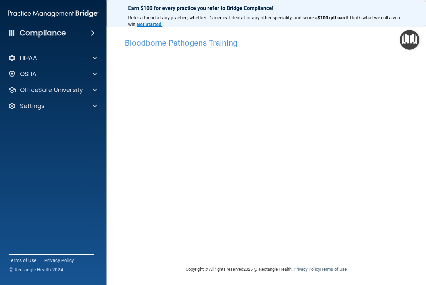 The height and width of the screenshot is (285, 426). I want to click on span: ! That's what we call a win-win., so click(265, 21).